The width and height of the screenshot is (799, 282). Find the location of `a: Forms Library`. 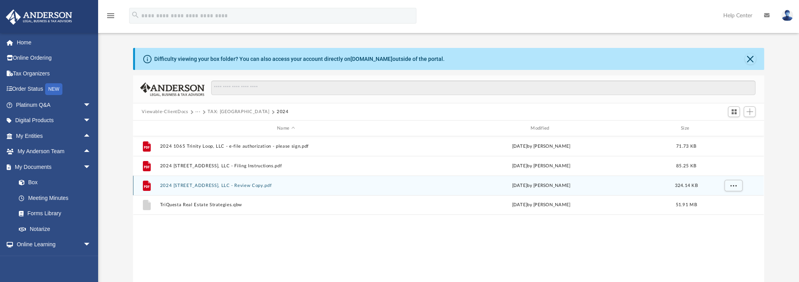

a: Forms Library is located at coordinates (53, 213).